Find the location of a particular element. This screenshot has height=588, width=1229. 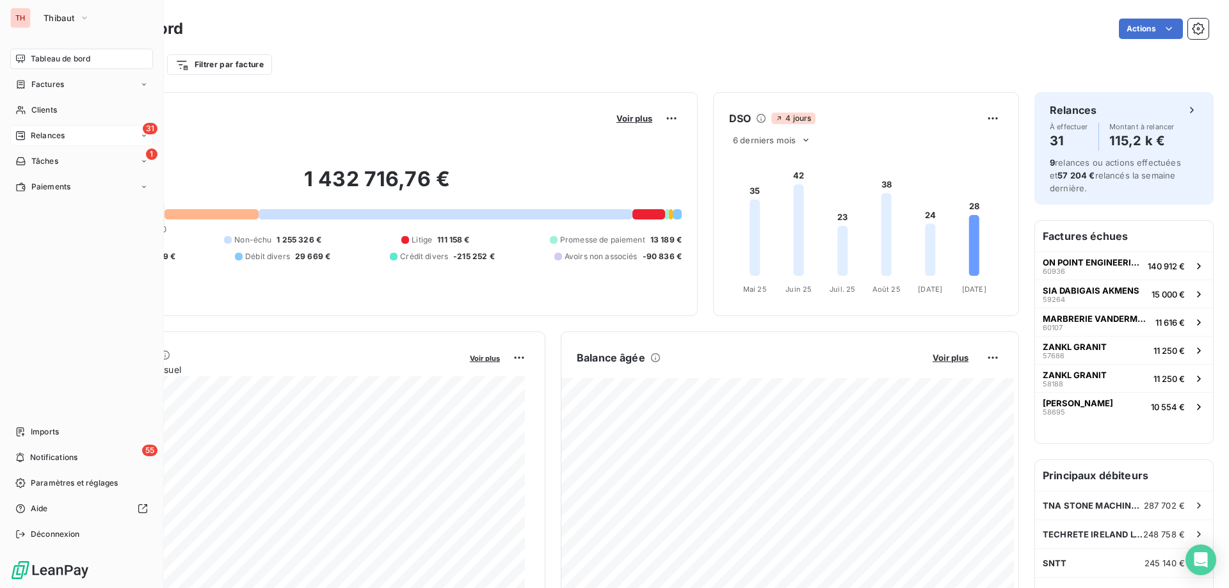

h4: 31 is located at coordinates (1069, 141).